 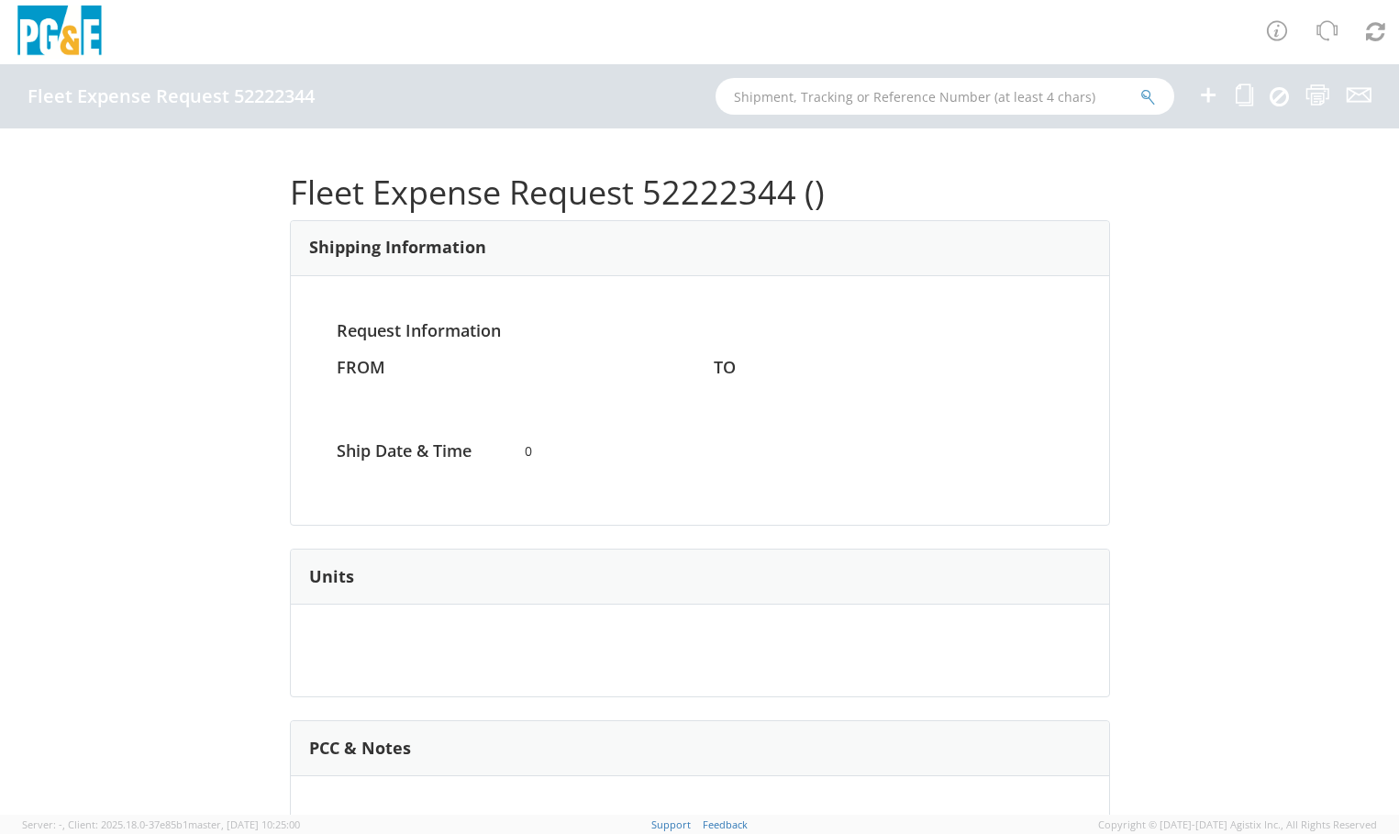 I want to click on span: 0, so click(x=699, y=451).